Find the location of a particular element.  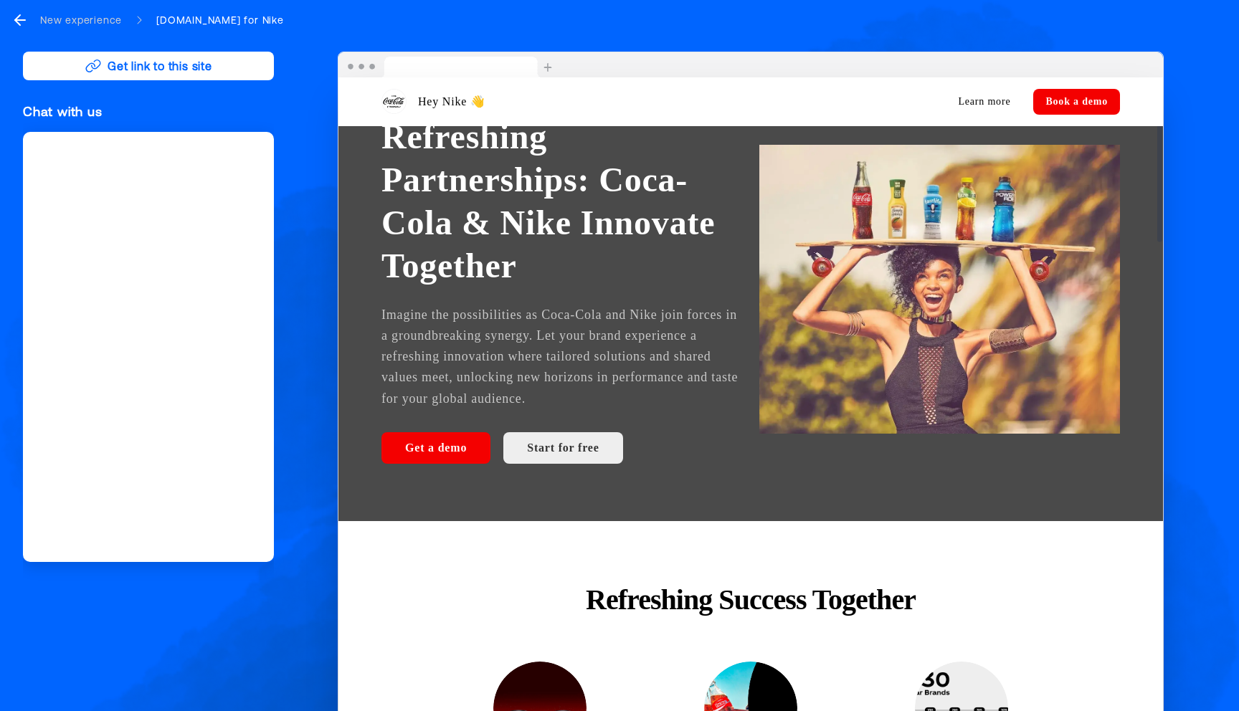

img: Browser topbar is located at coordinates (448, 65).